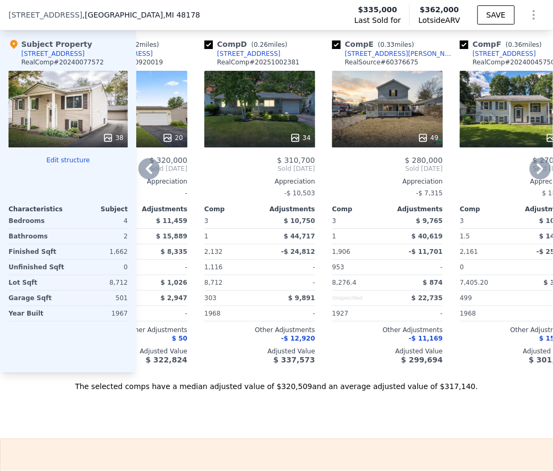  Describe the element at coordinates (99, 314) in the screenshot. I see `div: 1967` at that location.